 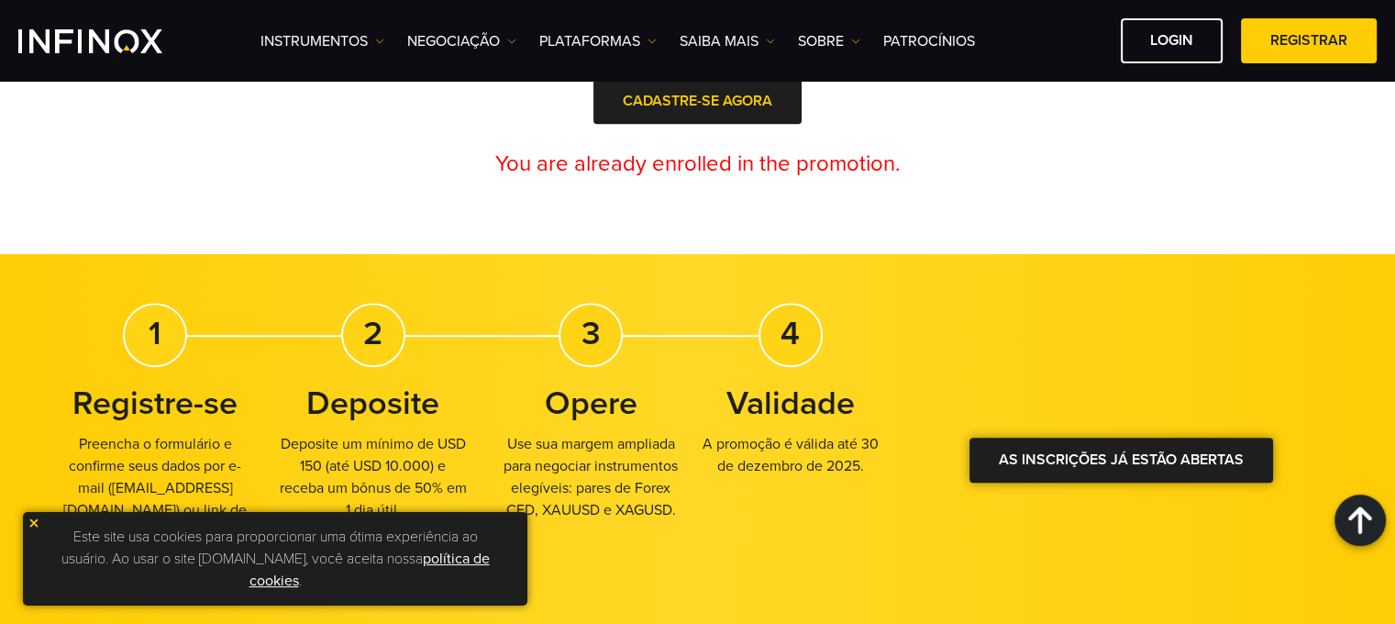 What do you see at coordinates (1121, 459) in the screenshot?
I see `a: As inscrições já estão abertas` at bounding box center [1121, 459].